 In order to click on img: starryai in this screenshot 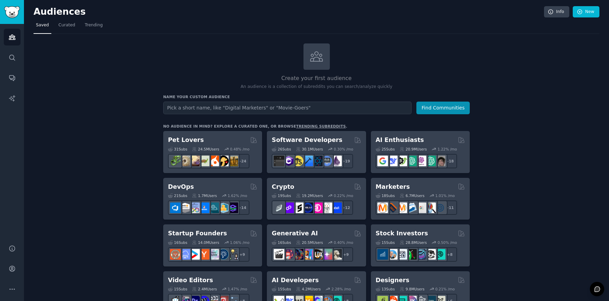, I will do `click(326, 254)`.